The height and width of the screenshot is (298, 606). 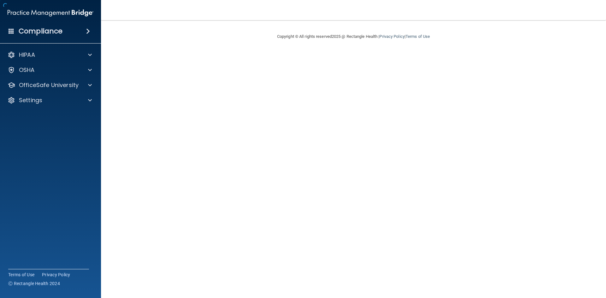 What do you see at coordinates (27, 70) in the screenshot?
I see `p: OSHA` at bounding box center [27, 70].